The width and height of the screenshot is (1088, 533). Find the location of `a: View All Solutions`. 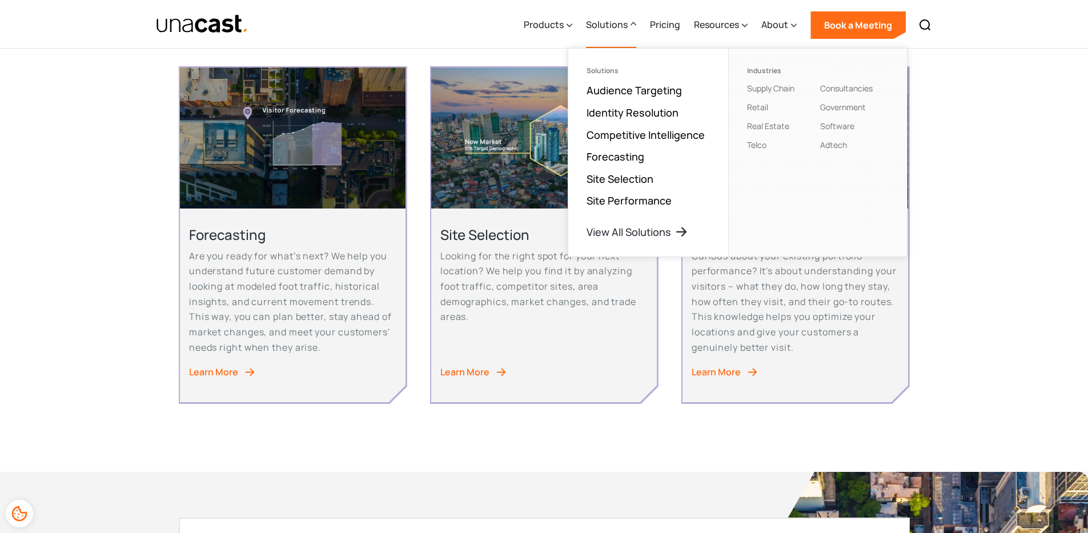

a: View All Solutions is located at coordinates (637, 232).